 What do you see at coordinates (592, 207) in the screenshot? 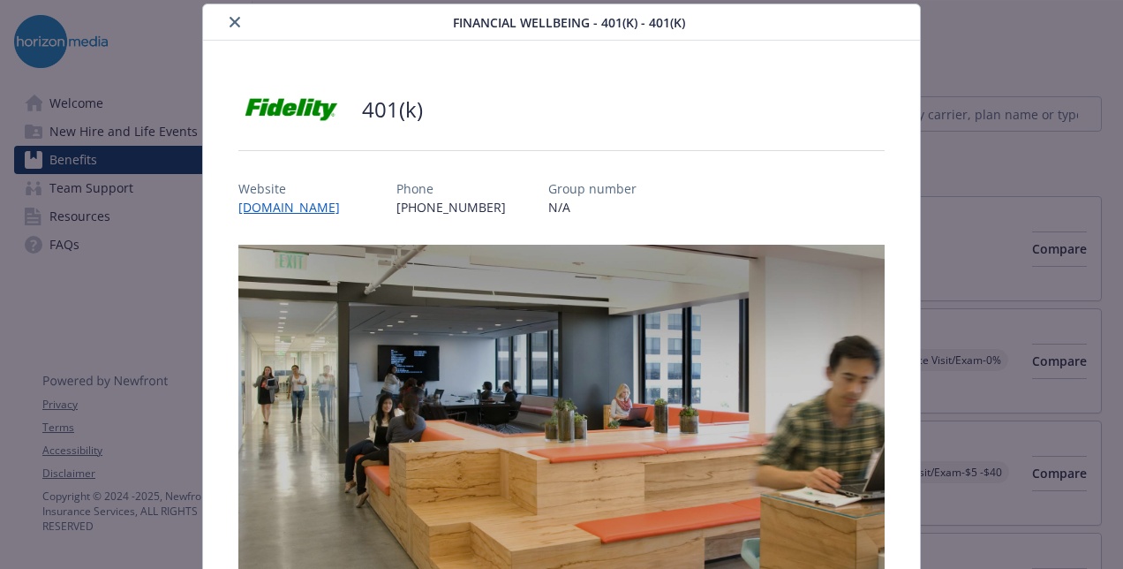
I see `p: N/A` at bounding box center [592, 207].